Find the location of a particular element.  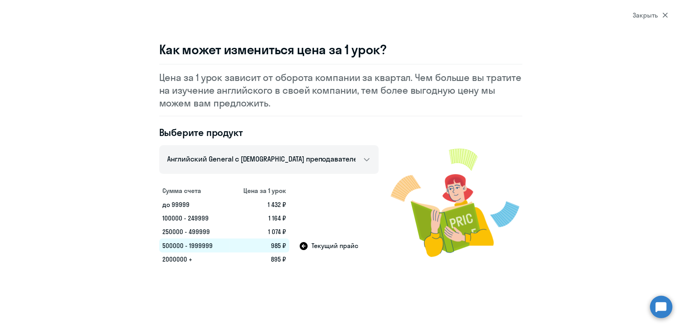

td: 250000 - 499999 is located at coordinates (194, 232).